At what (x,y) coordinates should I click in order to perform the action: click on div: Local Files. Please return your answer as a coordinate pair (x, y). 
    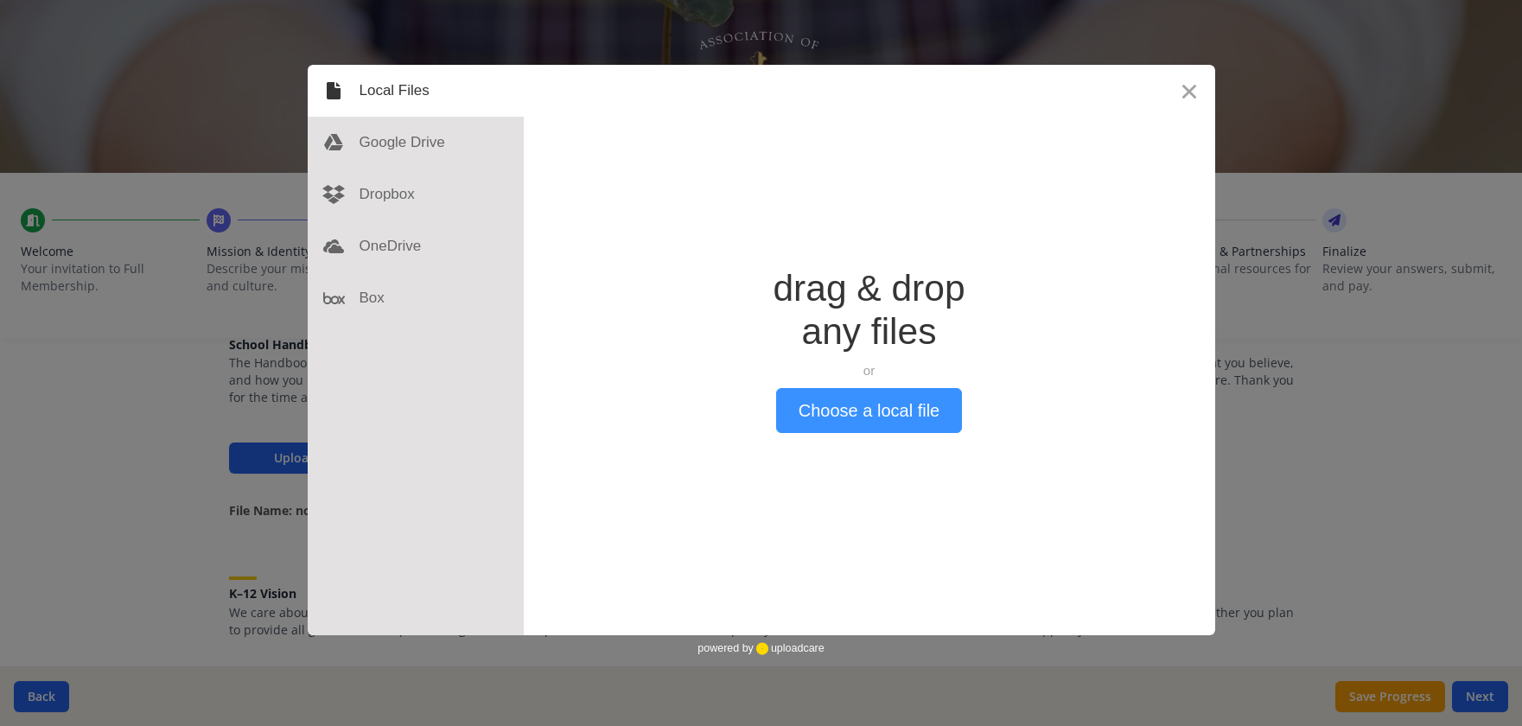
    Looking at the image, I should click on (416, 91).